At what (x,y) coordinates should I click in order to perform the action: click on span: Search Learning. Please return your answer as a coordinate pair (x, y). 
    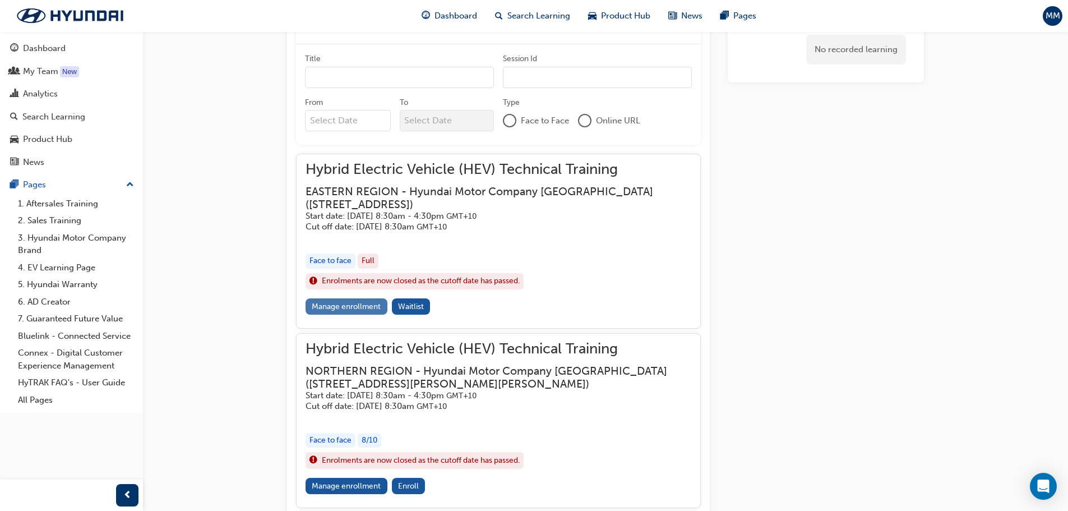
    Looking at the image, I should click on (539, 16).